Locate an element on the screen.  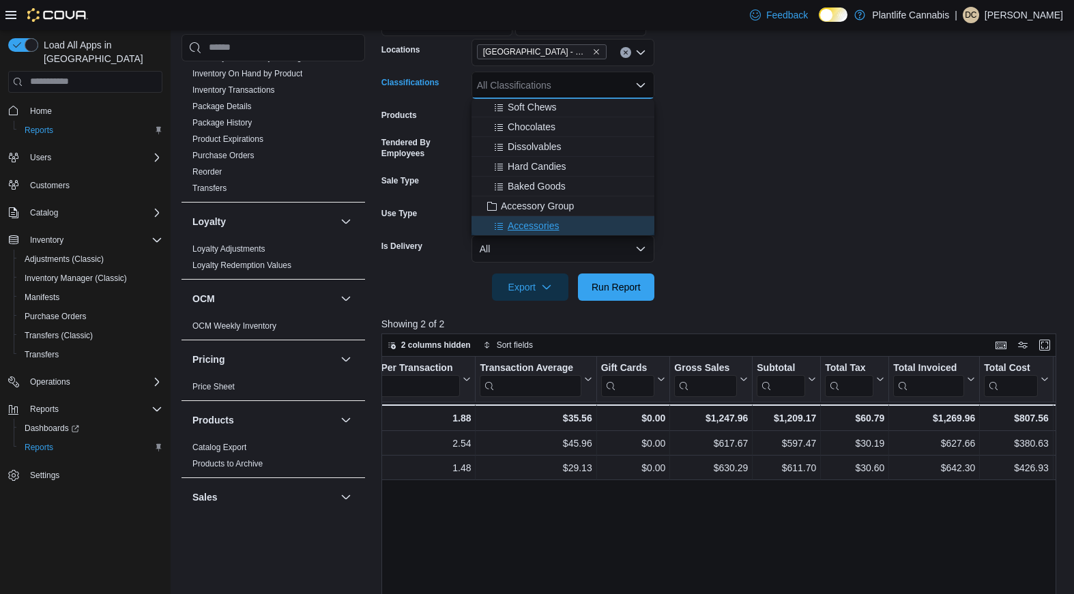
a: Product Expirations is located at coordinates (228, 139).